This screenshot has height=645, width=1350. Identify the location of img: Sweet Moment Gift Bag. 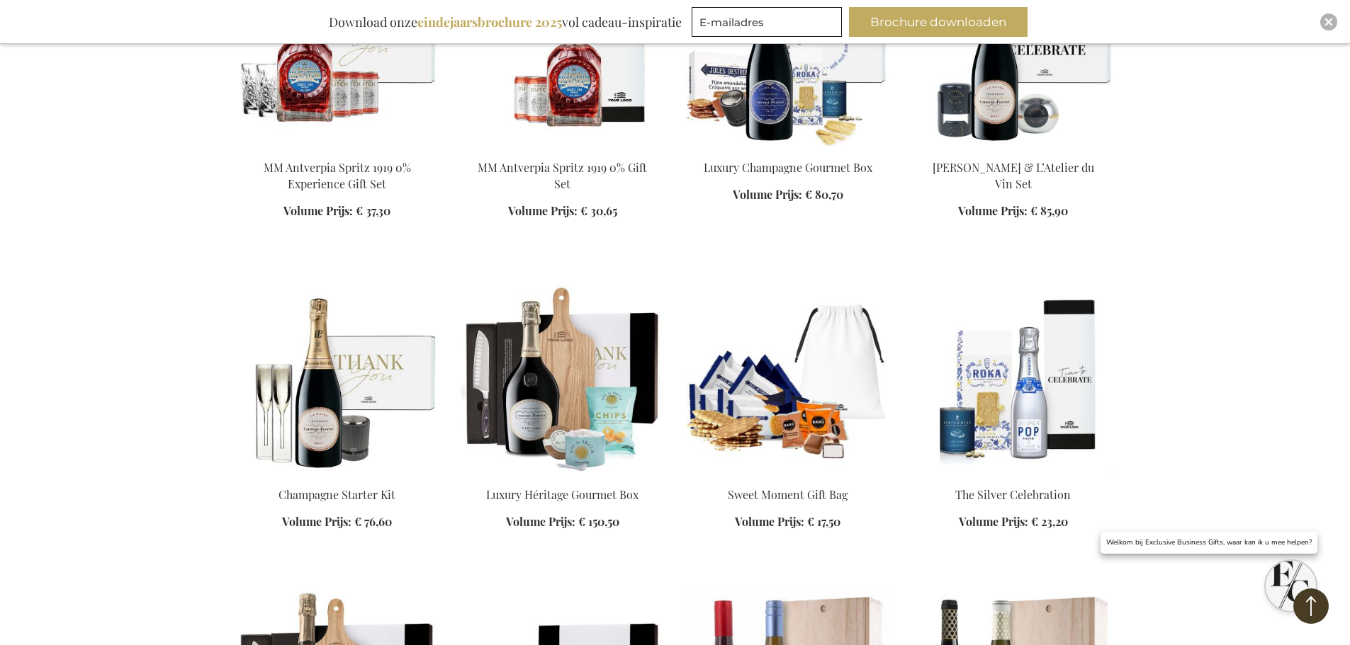
(788, 375).